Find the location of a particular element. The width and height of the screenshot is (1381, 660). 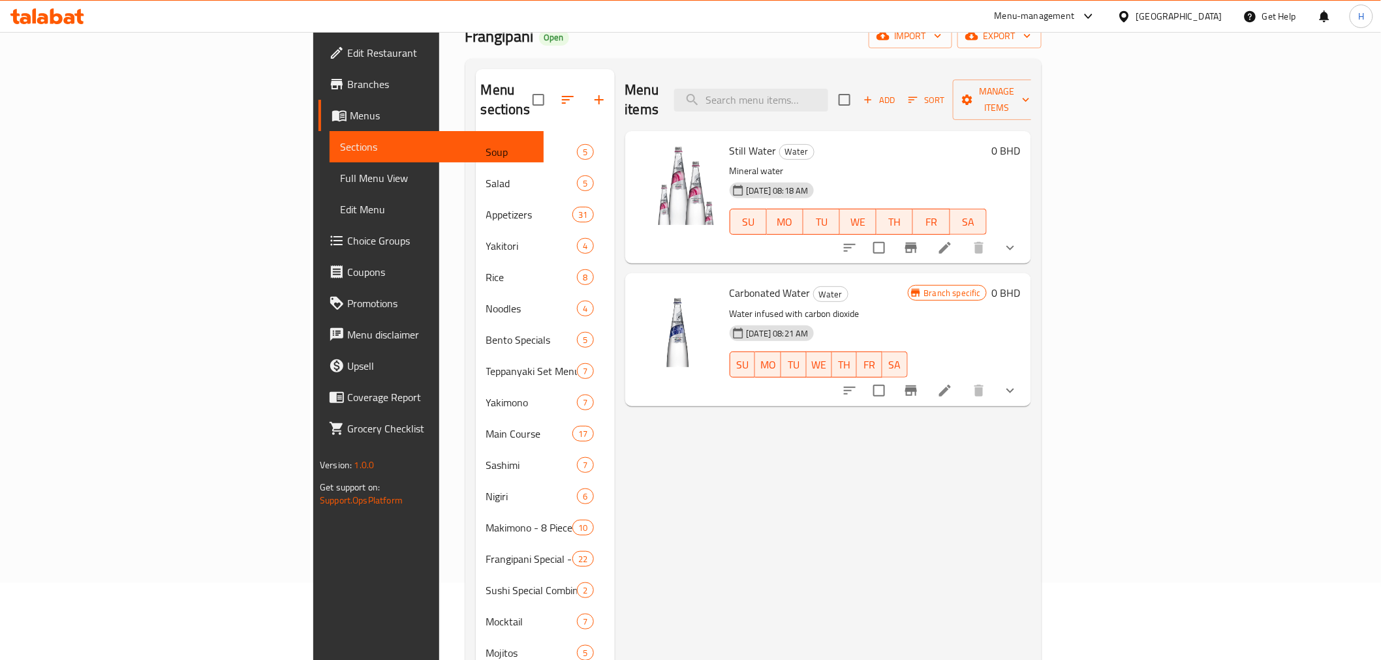

button: sort-choices is located at coordinates (850, 391).